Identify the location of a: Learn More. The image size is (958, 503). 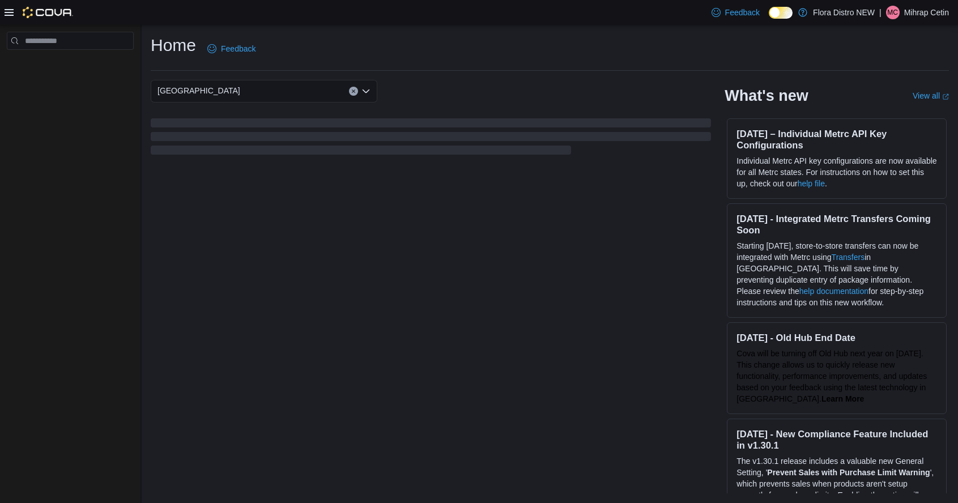
(842, 399).